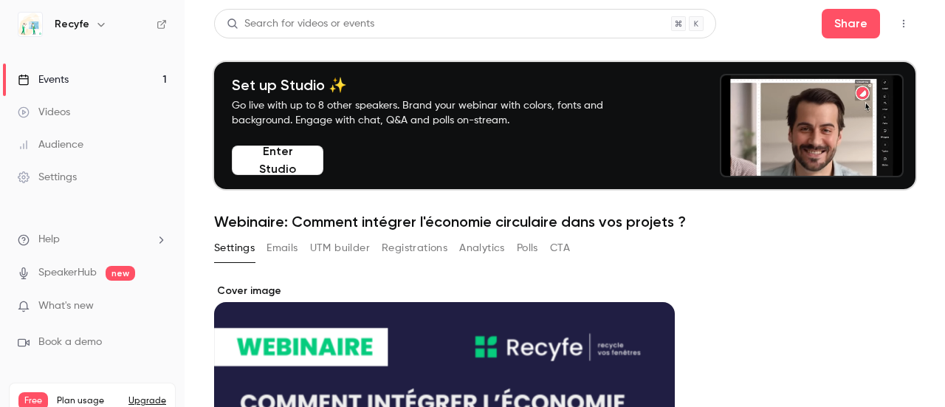 This screenshot has height=407, width=945. What do you see at coordinates (435, 85) in the screenshot?
I see `h4: Set up Studio ✨` at bounding box center [435, 85].